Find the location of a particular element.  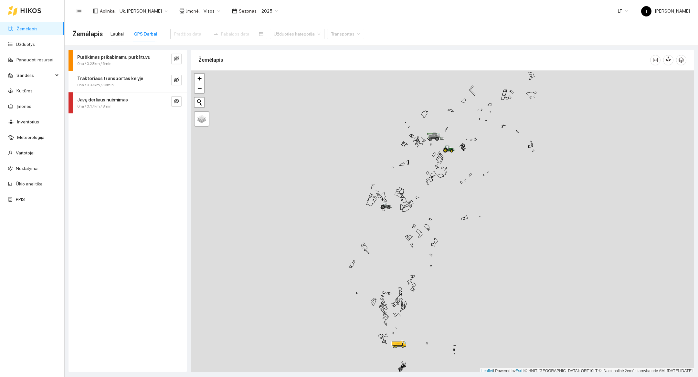

span: LT is located at coordinates (623, 11).